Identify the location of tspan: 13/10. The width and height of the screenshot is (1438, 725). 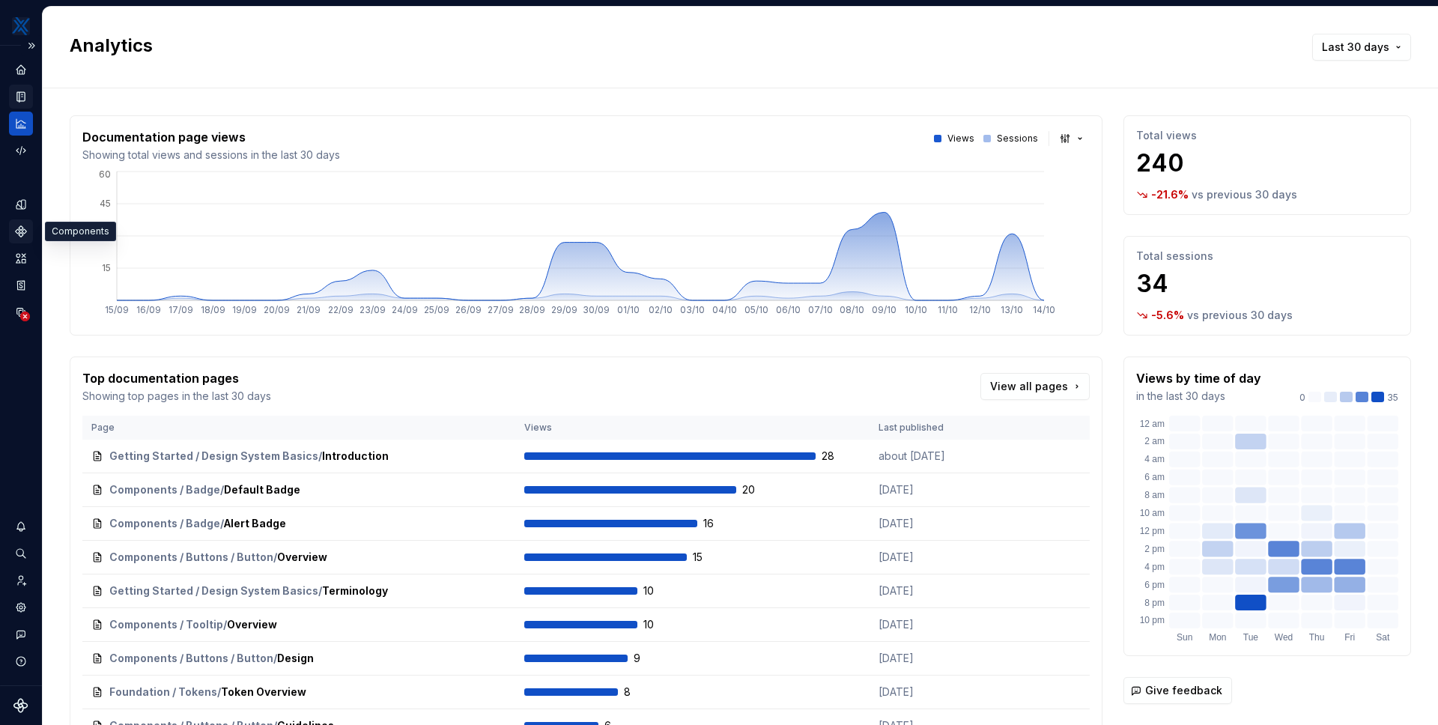
(1012, 309).